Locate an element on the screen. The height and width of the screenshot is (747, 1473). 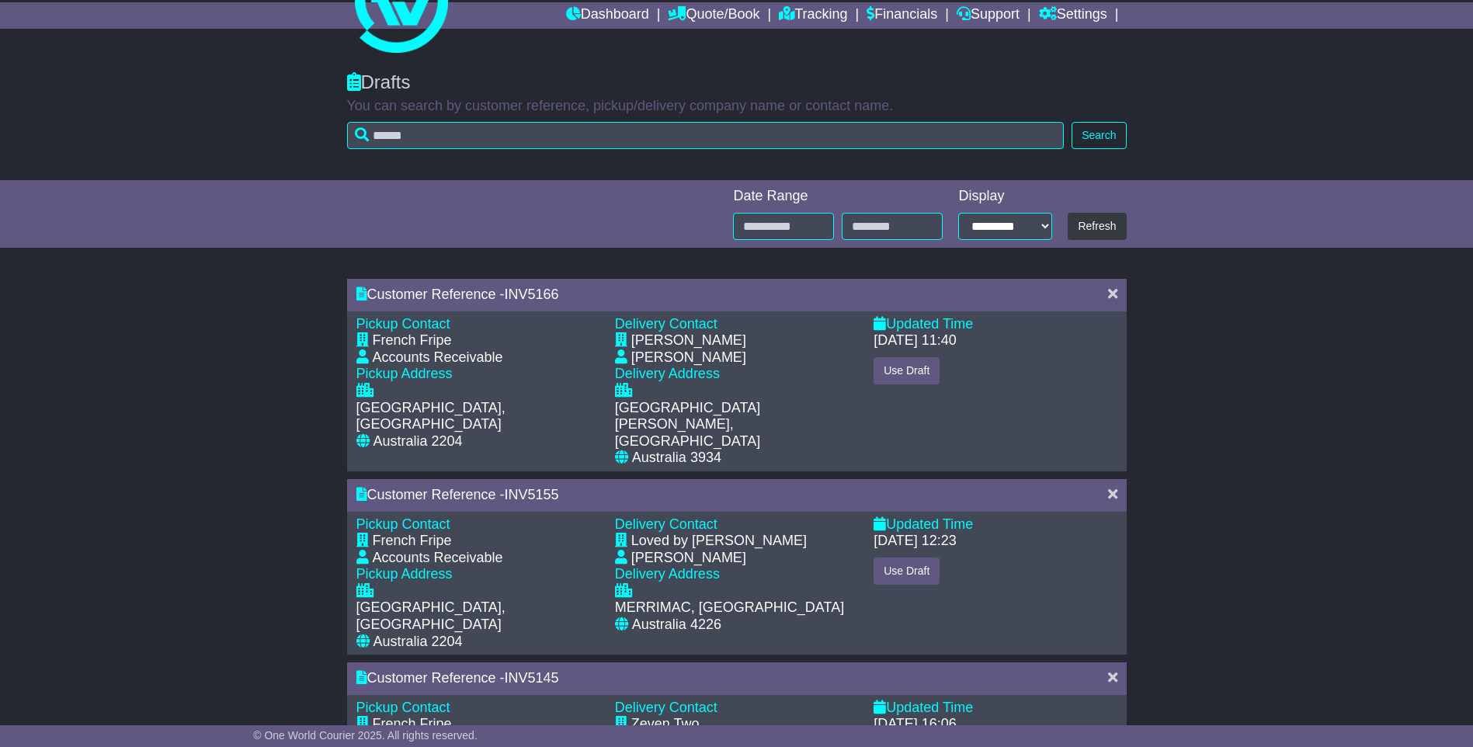
a: Quote/Book is located at coordinates (714, 16).